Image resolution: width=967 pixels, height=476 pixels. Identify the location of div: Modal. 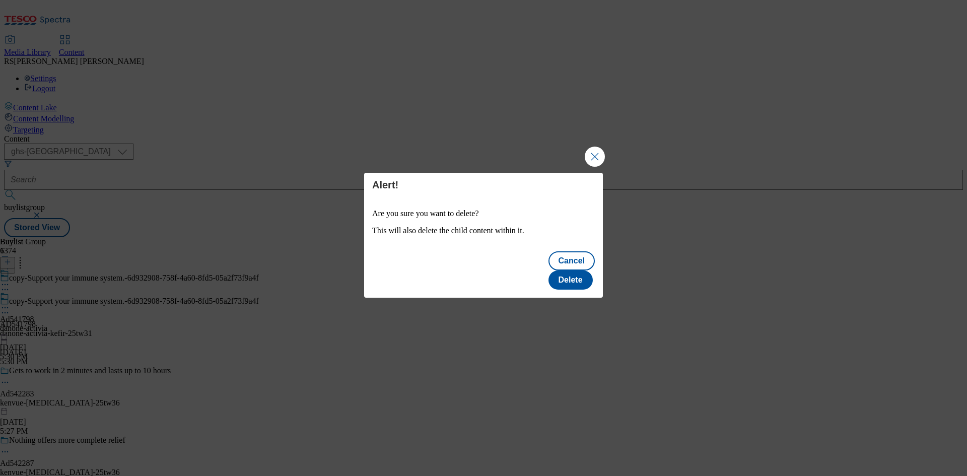
(483, 235).